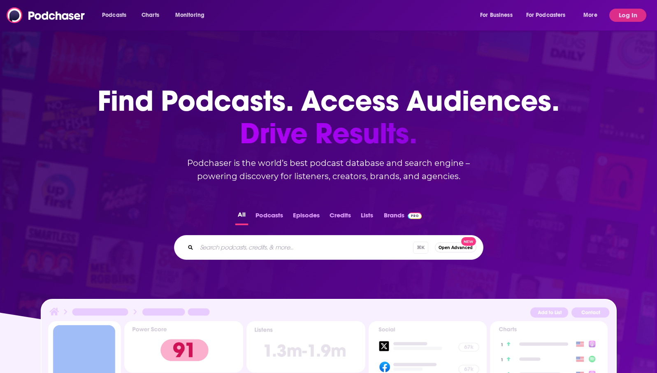  What do you see at coordinates (329, 313) in the screenshot?
I see `img: Podcast Insights Header` at bounding box center [329, 313].